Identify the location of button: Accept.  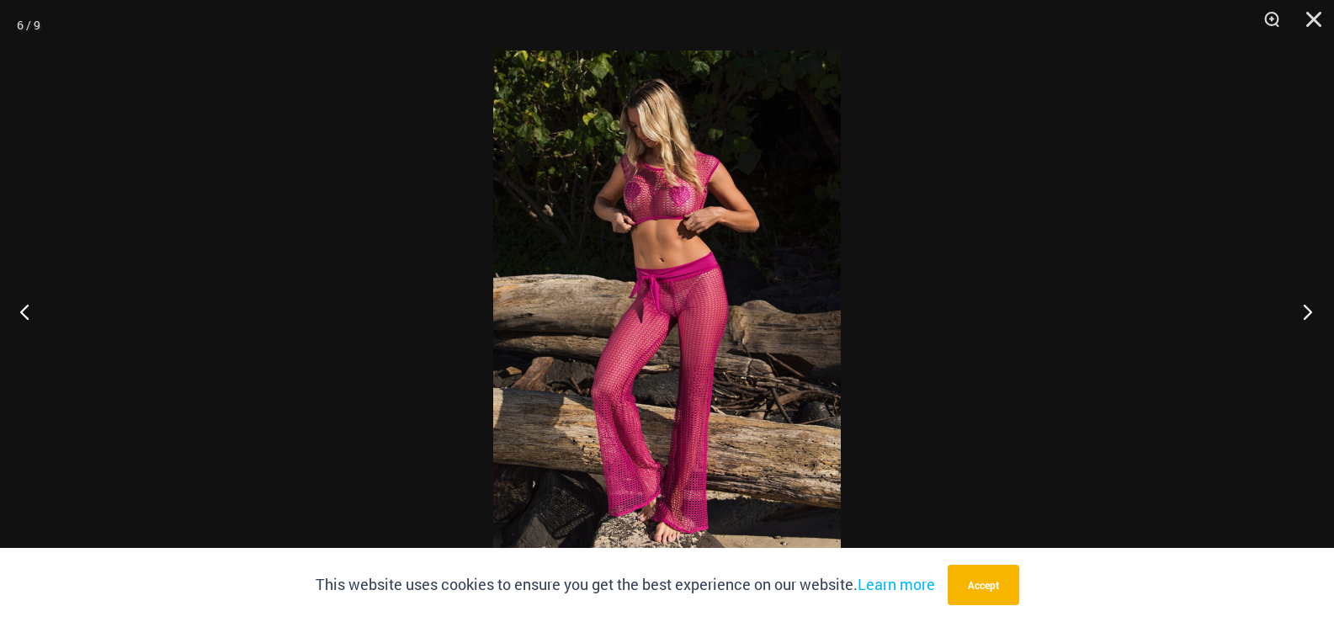
(983, 585).